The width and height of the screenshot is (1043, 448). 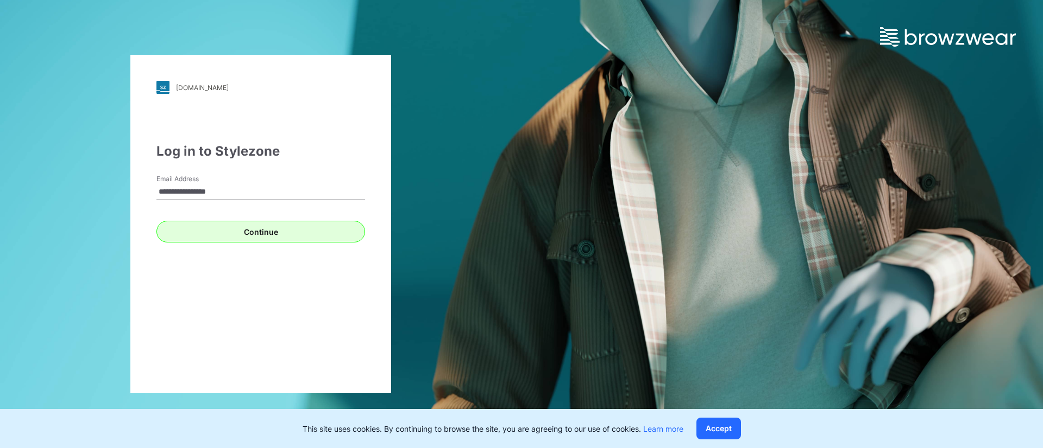 I want to click on button: Continue, so click(x=261, y=232).